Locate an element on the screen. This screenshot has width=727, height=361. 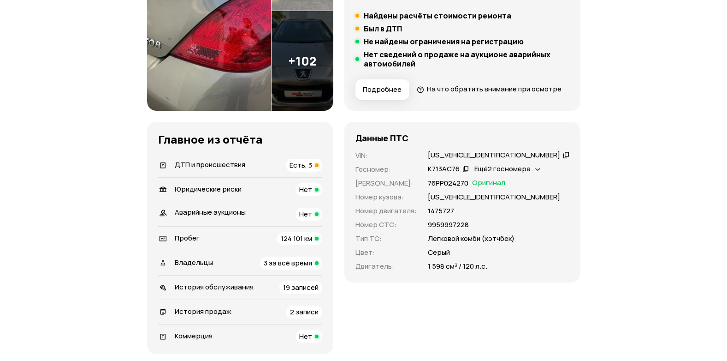
span: История продаж is located at coordinates (203, 311).